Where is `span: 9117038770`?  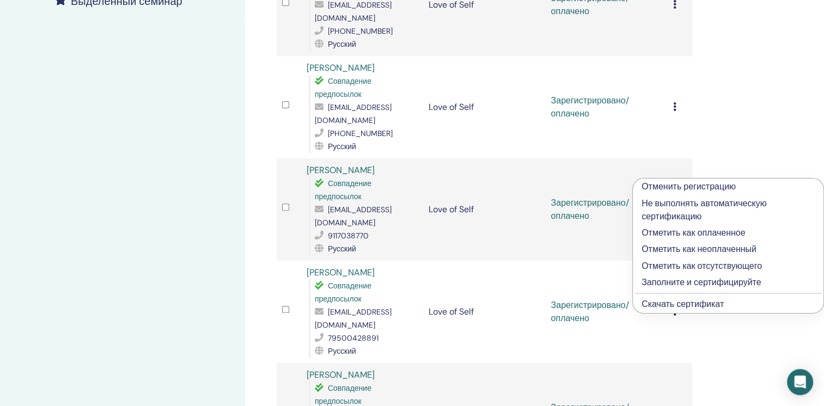
span: 9117038770 is located at coordinates (348, 236).